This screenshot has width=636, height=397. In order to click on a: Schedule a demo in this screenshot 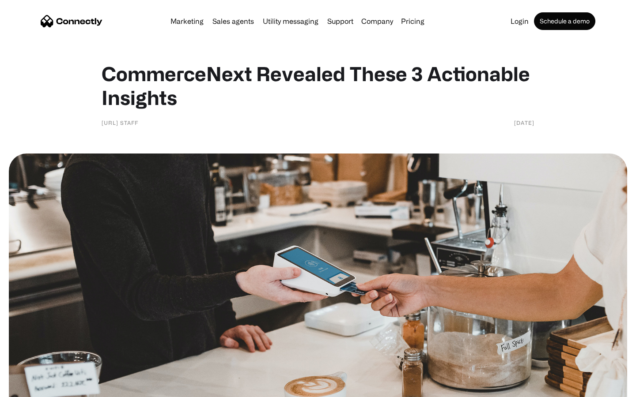, I will do `click(564, 21)`.